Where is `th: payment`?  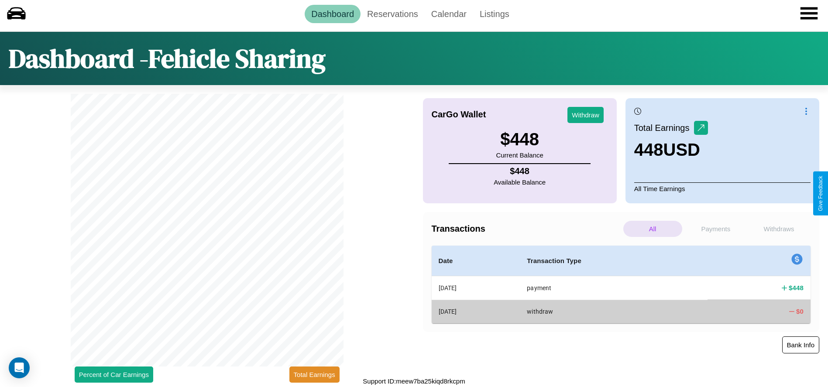
th: payment is located at coordinates (614, 288).